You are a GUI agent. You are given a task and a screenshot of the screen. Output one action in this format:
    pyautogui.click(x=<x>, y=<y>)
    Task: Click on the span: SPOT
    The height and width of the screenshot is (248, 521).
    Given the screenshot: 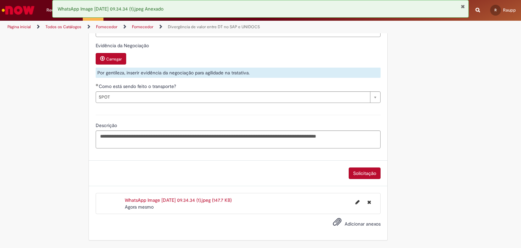 What is the action you would take?
    pyautogui.click(x=233, y=97)
    